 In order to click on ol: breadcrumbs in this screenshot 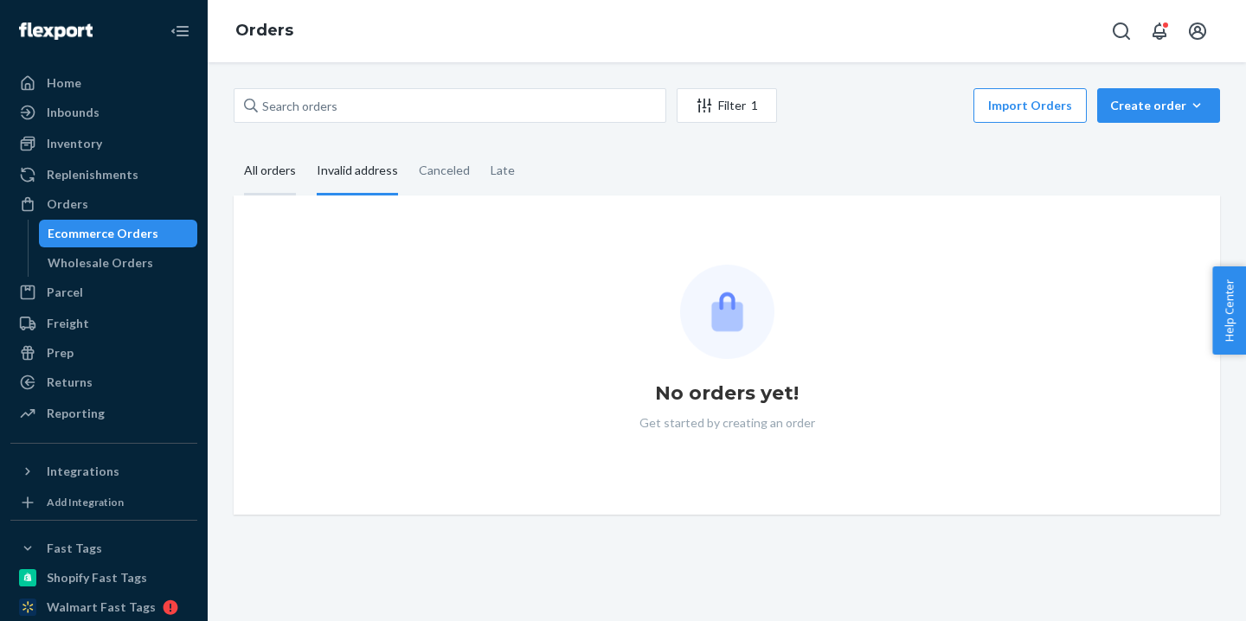, I will do `click(264, 31)`.